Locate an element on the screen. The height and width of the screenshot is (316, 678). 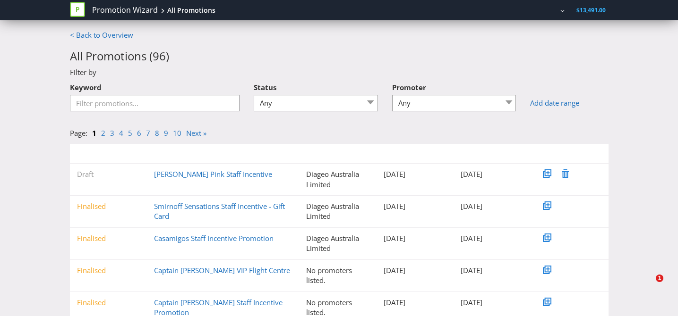
input: Filter promotions... is located at coordinates (155, 103).